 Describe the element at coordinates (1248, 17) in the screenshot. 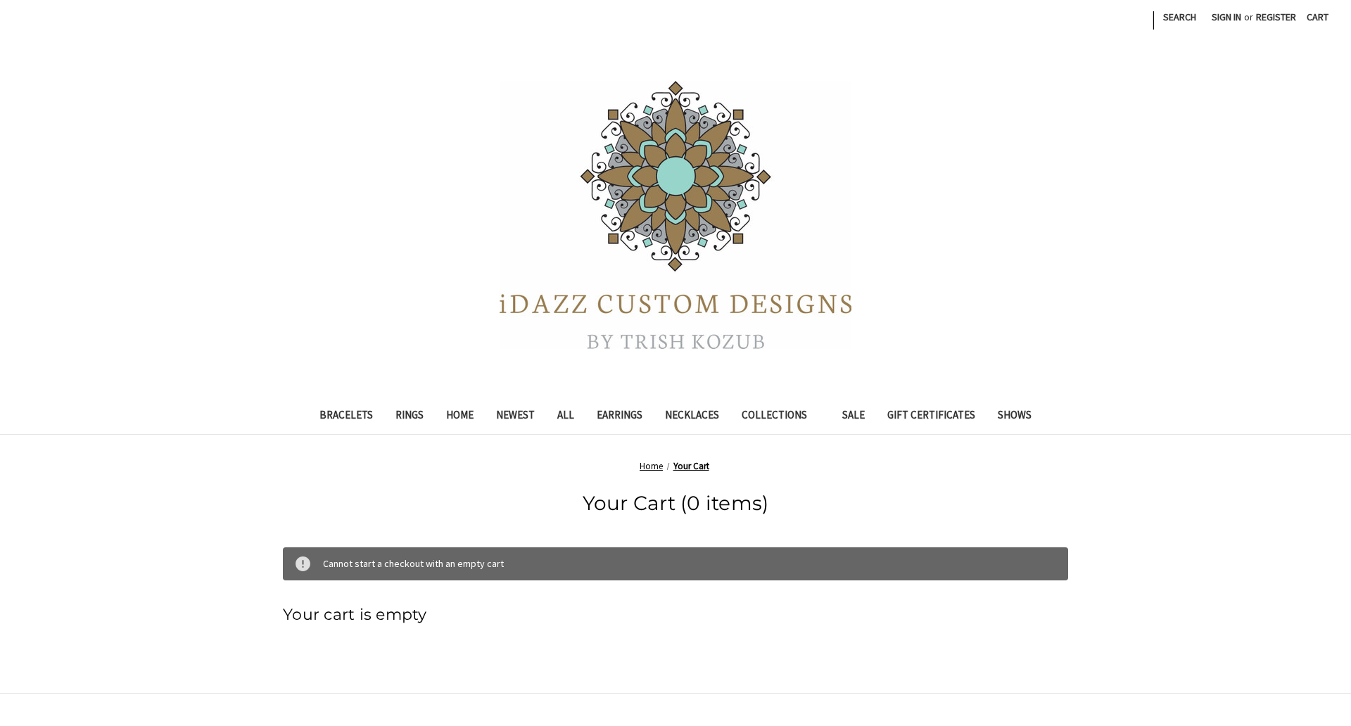

I see `span: or` at that location.